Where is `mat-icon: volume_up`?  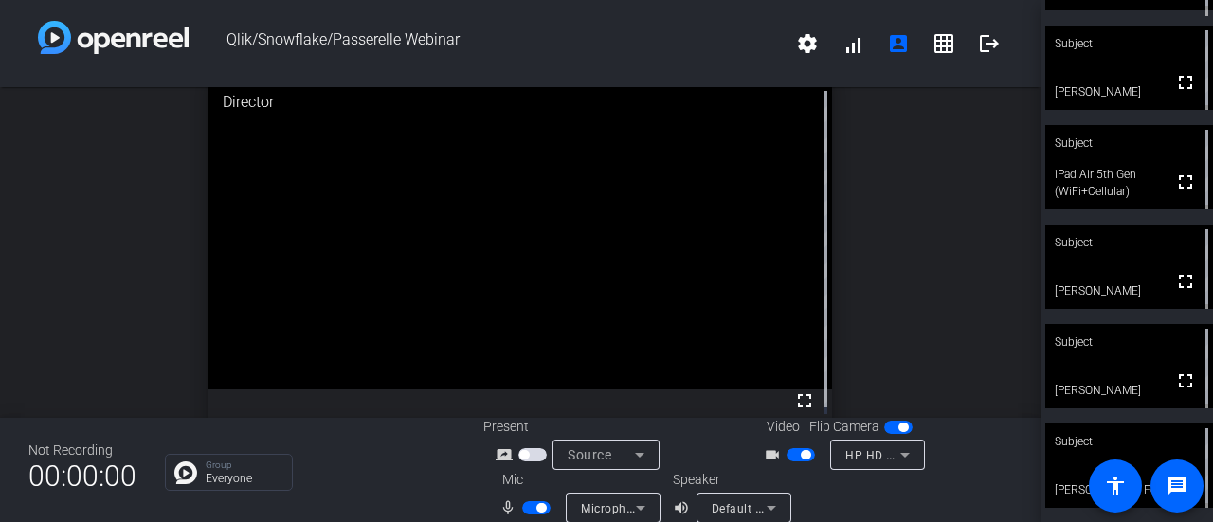
mat-icon: volume_up is located at coordinates (684, 508).